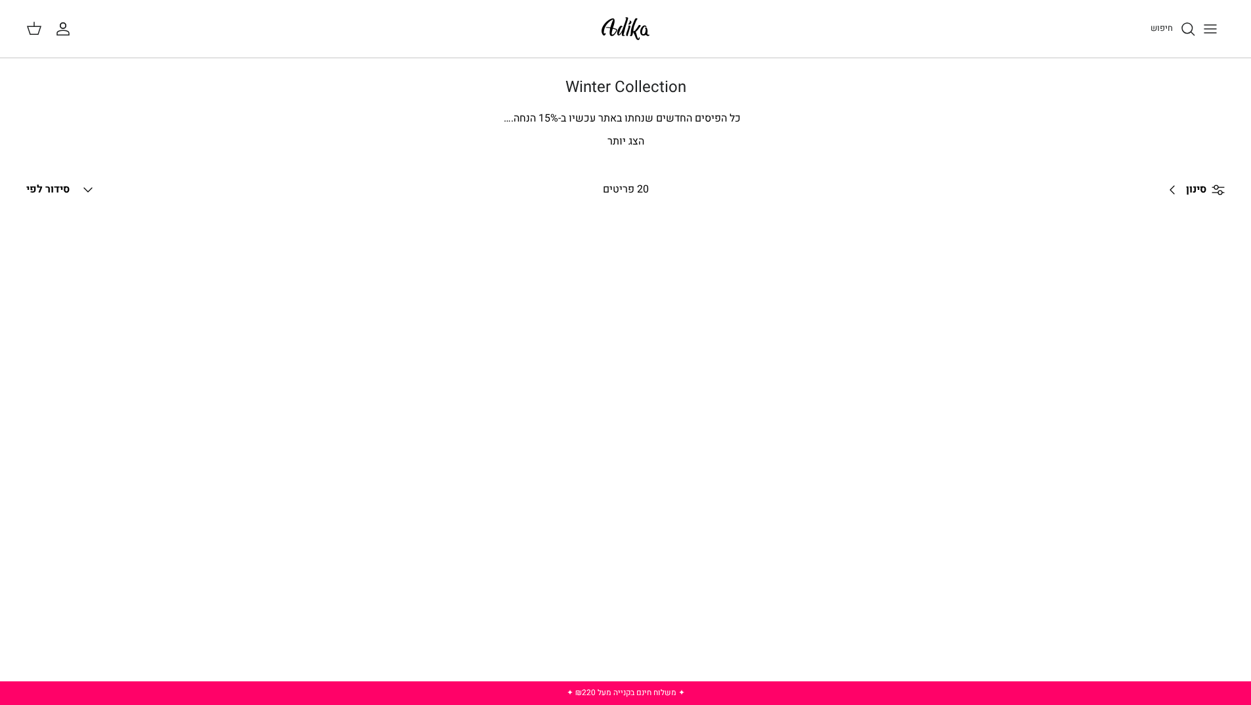  What do you see at coordinates (61, 190) in the screenshot?
I see `button: סידור לפי` at bounding box center [61, 190].